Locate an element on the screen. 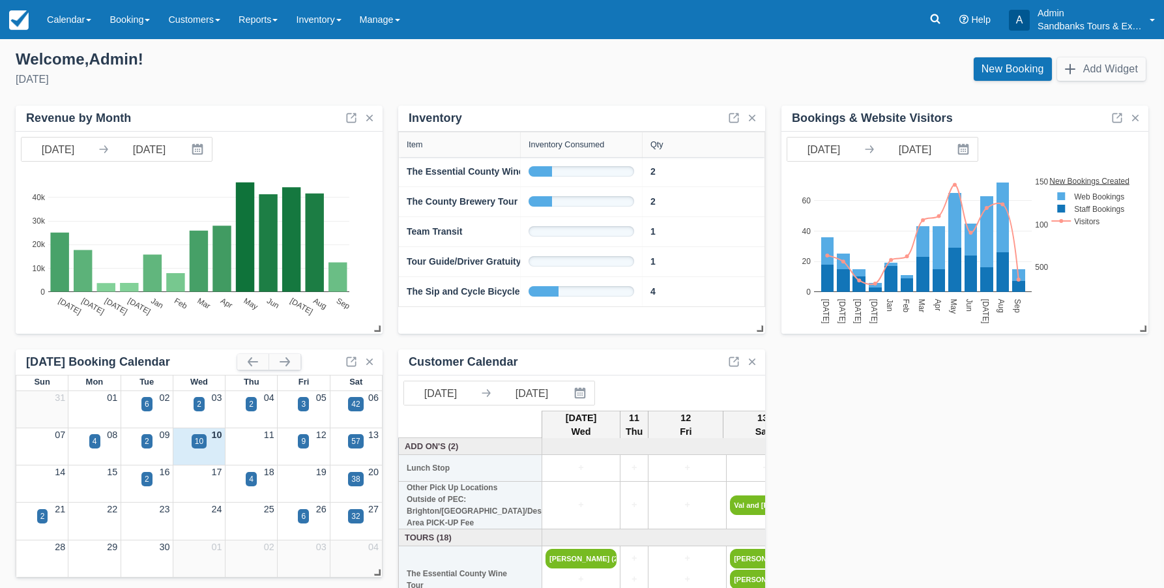  th: 12 Fri is located at coordinates (686, 425).